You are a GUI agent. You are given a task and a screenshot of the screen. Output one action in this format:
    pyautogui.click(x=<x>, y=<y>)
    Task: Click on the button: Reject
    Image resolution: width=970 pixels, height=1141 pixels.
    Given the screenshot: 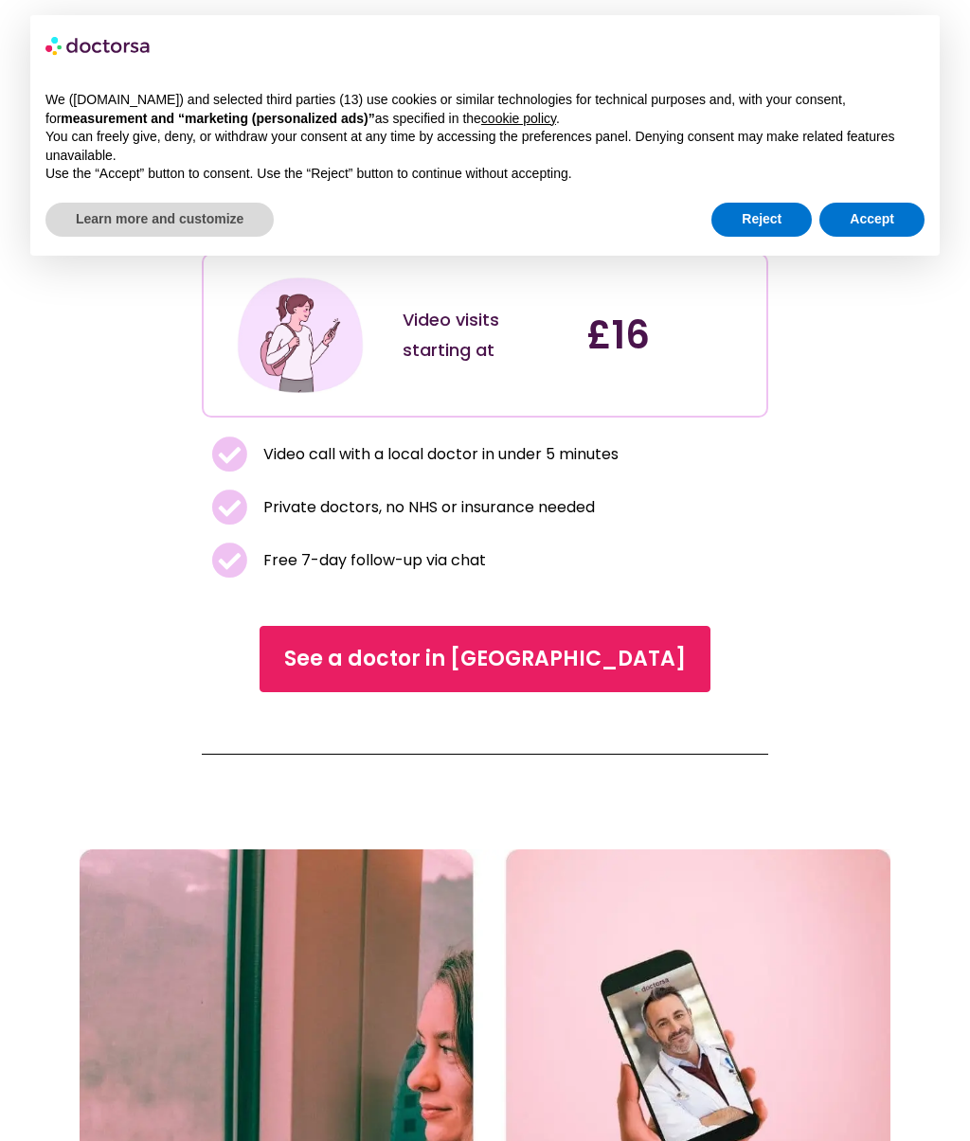 What is the action you would take?
    pyautogui.click(x=761, y=220)
    